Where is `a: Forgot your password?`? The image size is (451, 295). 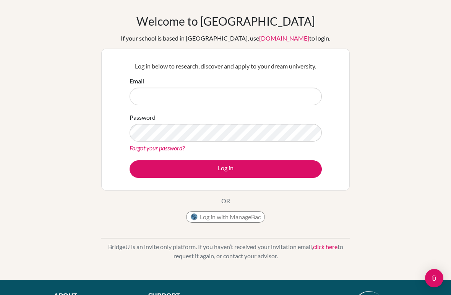 a: Forgot your password? is located at coordinates (157, 148).